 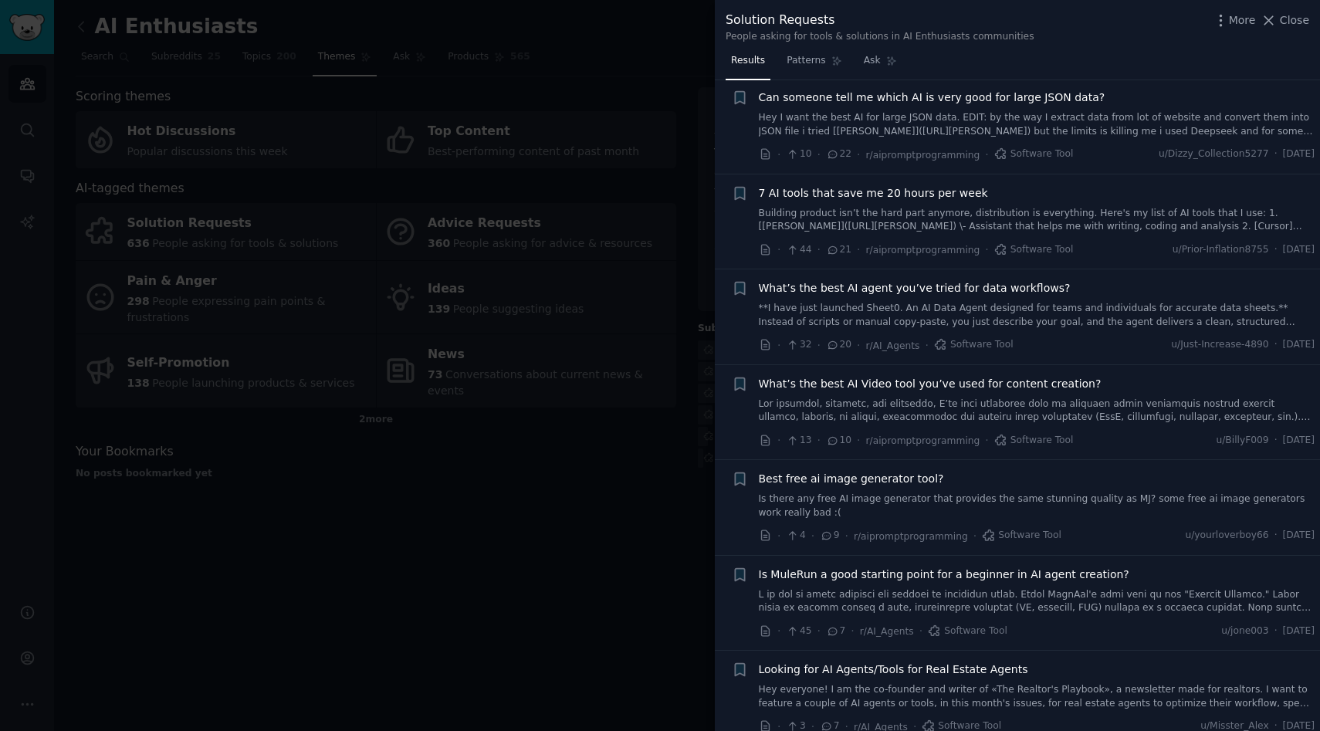 What do you see at coordinates (748, 64) in the screenshot?
I see `a: Results` at bounding box center [748, 64].